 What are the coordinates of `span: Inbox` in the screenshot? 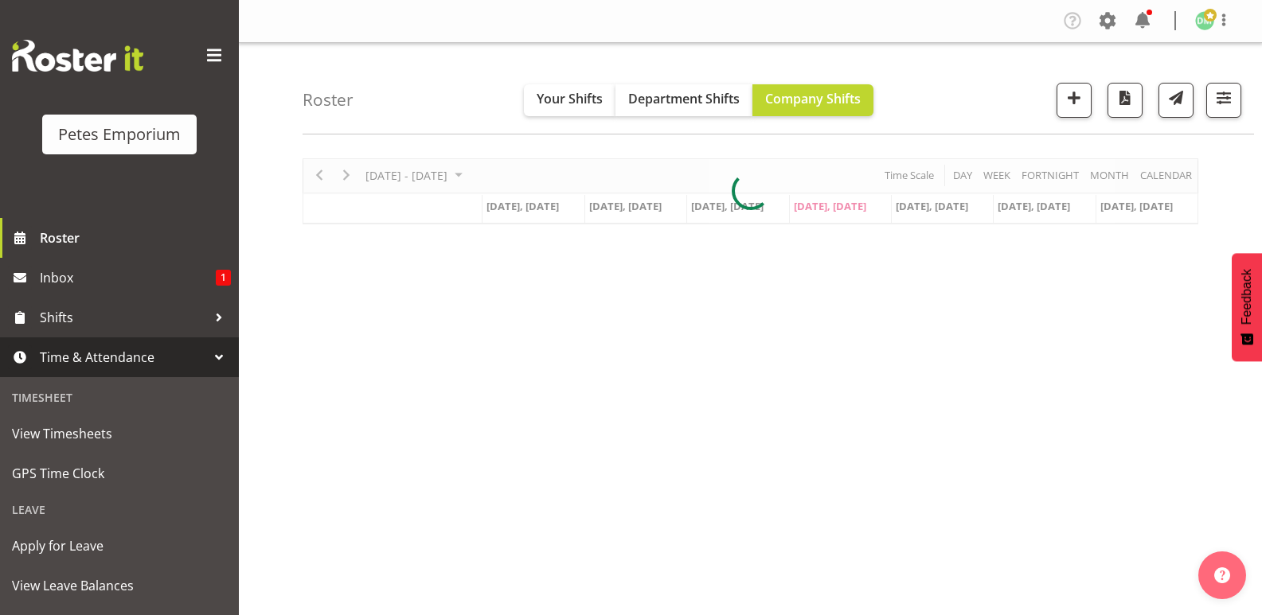 It's located at (127, 278).